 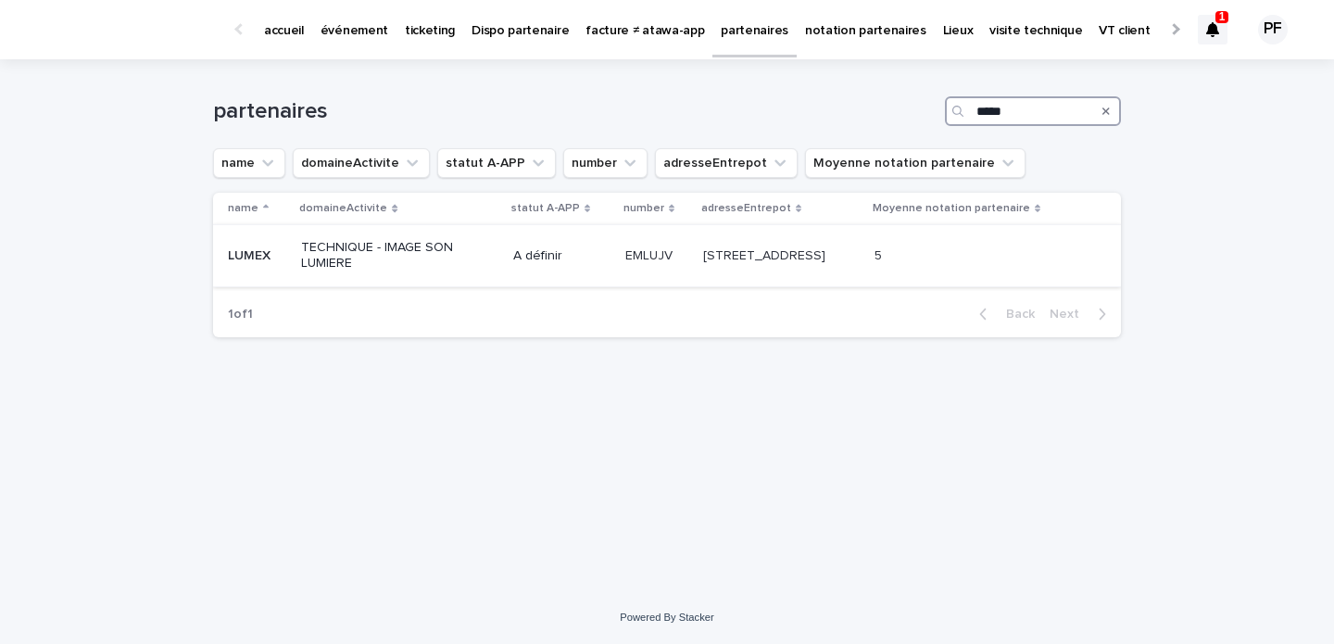 I want to click on p: 1 of 1, so click(x=240, y=314).